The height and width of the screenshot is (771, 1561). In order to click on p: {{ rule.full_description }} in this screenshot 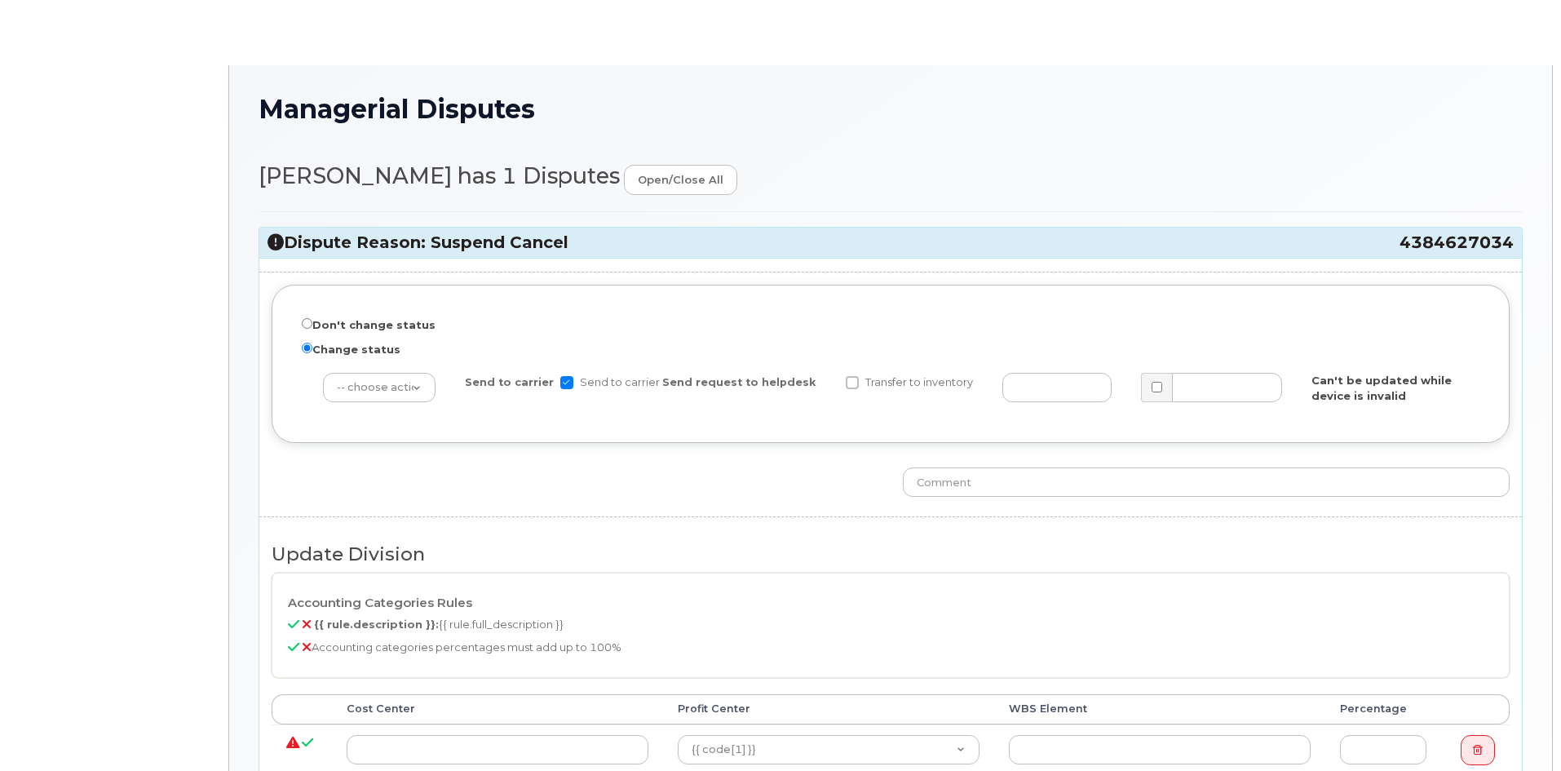, I will do `click(891, 624)`.